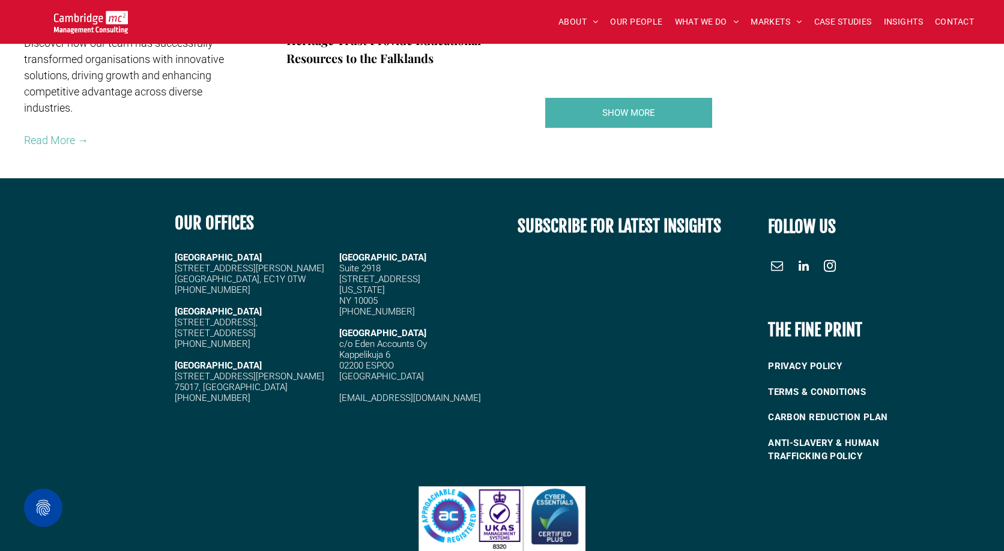  Describe the element at coordinates (776, 22) in the screenshot. I see `a: MARKETS` at that location.